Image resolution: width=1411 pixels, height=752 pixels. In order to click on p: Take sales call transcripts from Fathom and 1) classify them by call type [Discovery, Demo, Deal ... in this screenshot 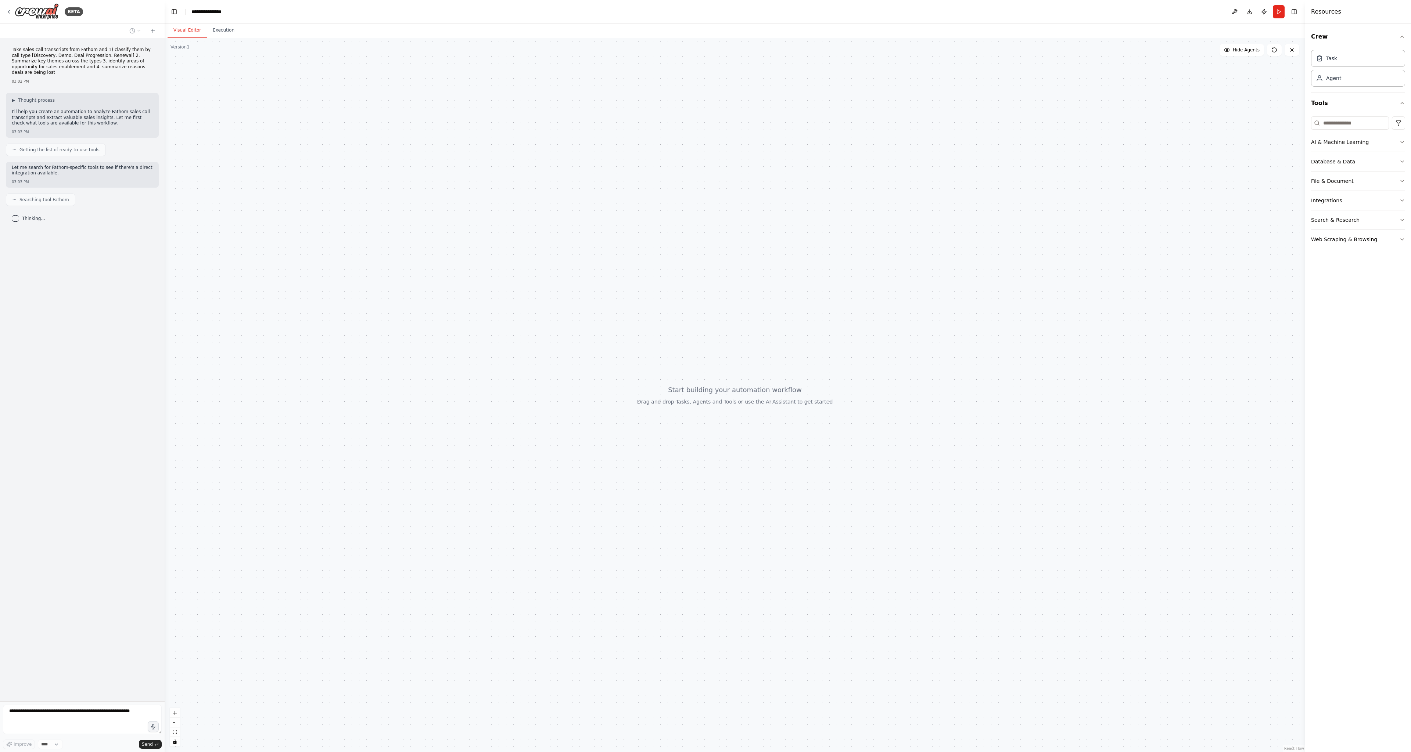, I will do `click(82, 61)`.